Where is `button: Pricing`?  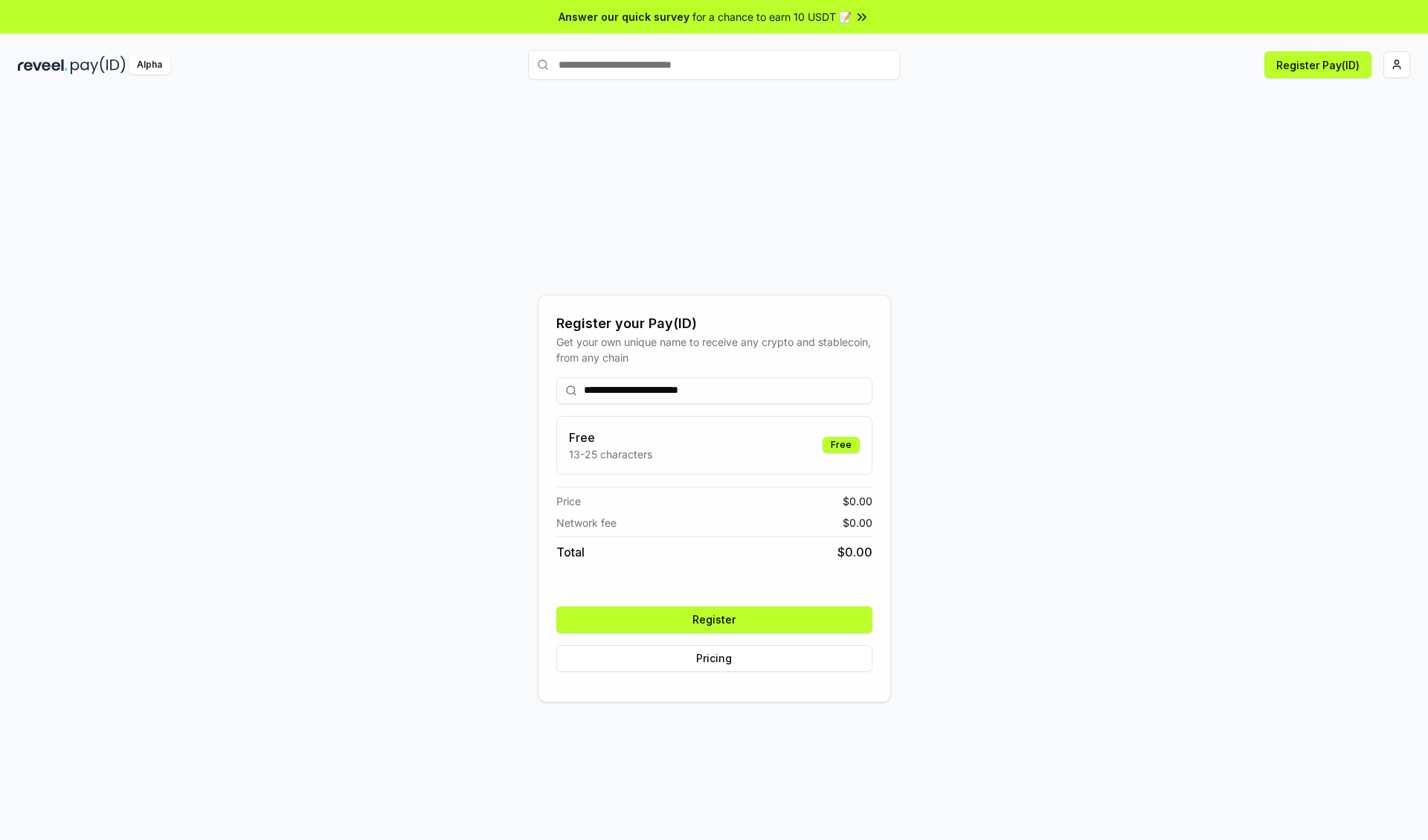 button: Pricing is located at coordinates (714, 659).